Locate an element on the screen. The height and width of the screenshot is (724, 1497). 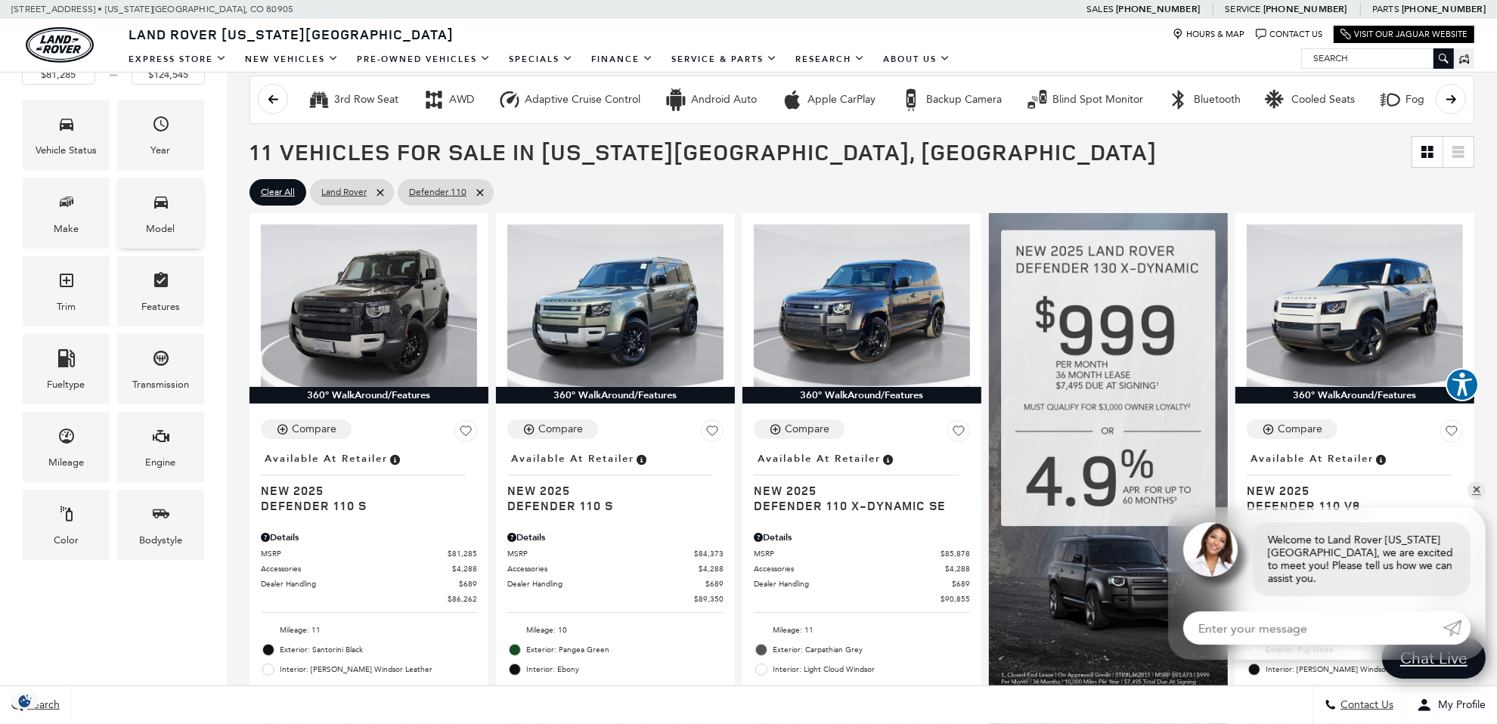
a: Specials is located at coordinates (540, 59).